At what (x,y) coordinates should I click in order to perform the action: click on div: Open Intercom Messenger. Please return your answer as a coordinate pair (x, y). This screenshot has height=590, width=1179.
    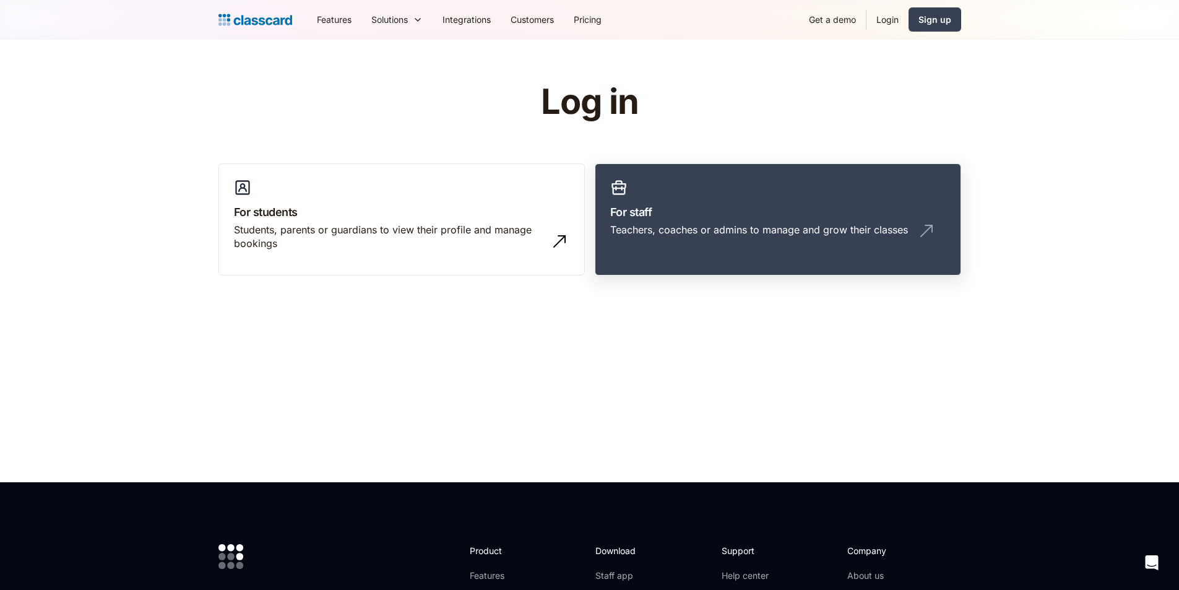
    Looking at the image, I should click on (1152, 563).